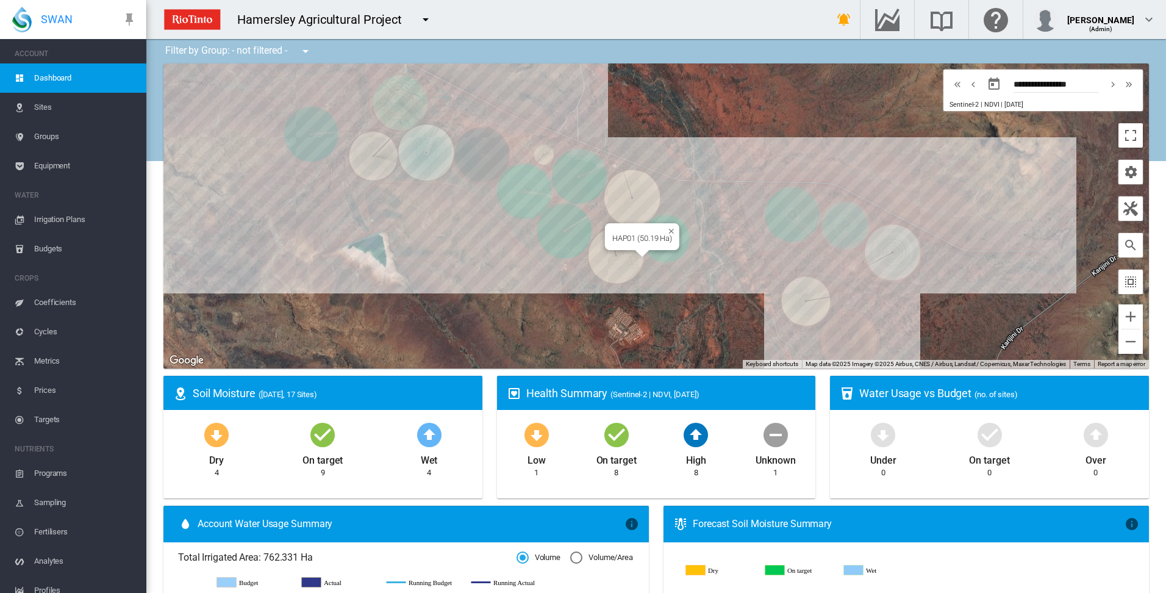 This screenshot has height=593, width=1166. I want to click on md-icon: icon-chevron-right, so click(1113, 84).